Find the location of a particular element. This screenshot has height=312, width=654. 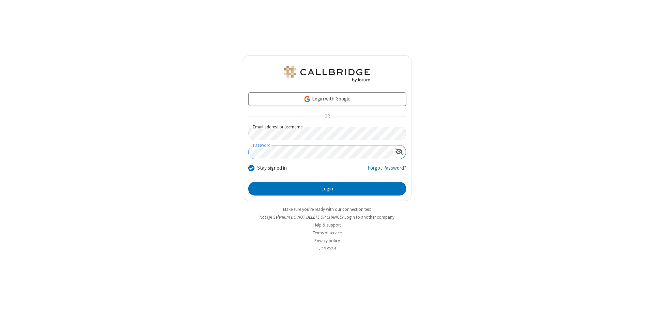

a: Login with Google is located at coordinates (327, 99).